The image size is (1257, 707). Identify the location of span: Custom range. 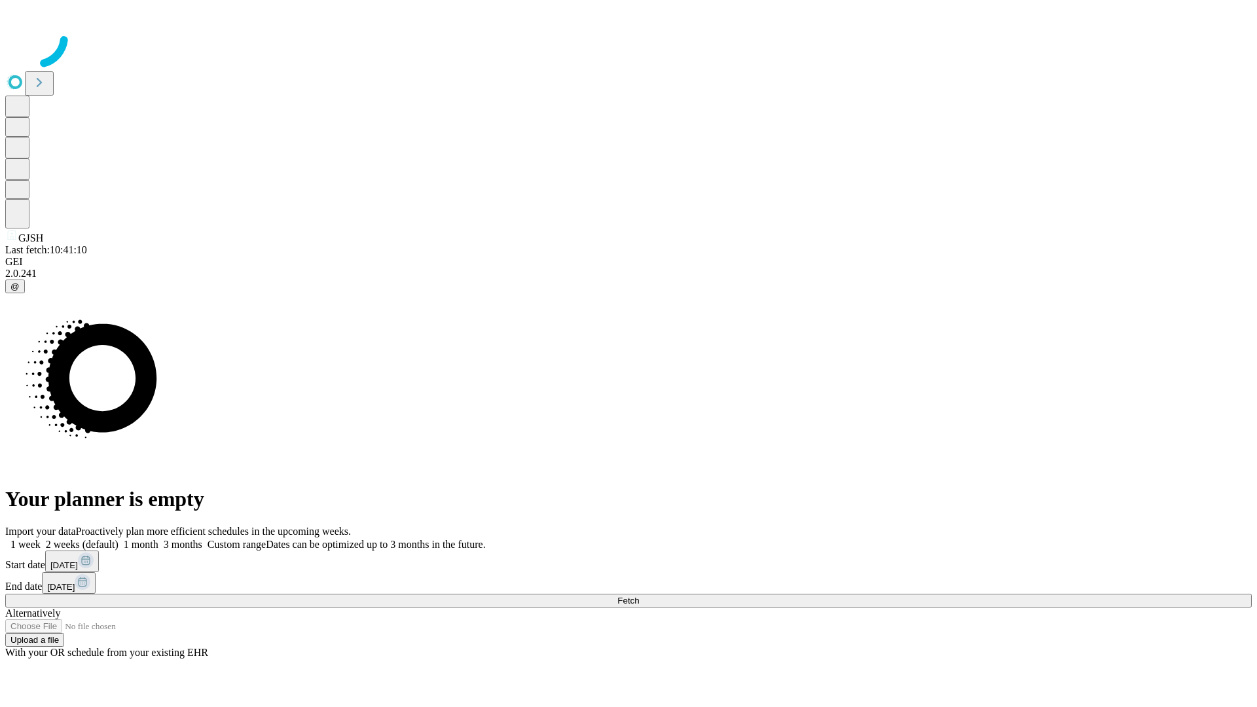
(236, 544).